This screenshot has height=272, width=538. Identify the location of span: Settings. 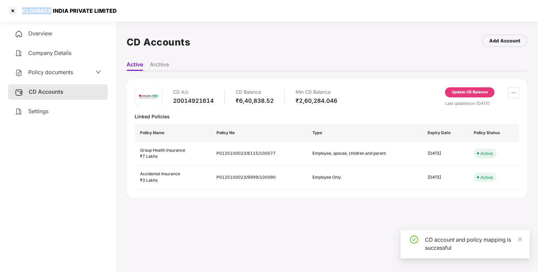
(38, 111).